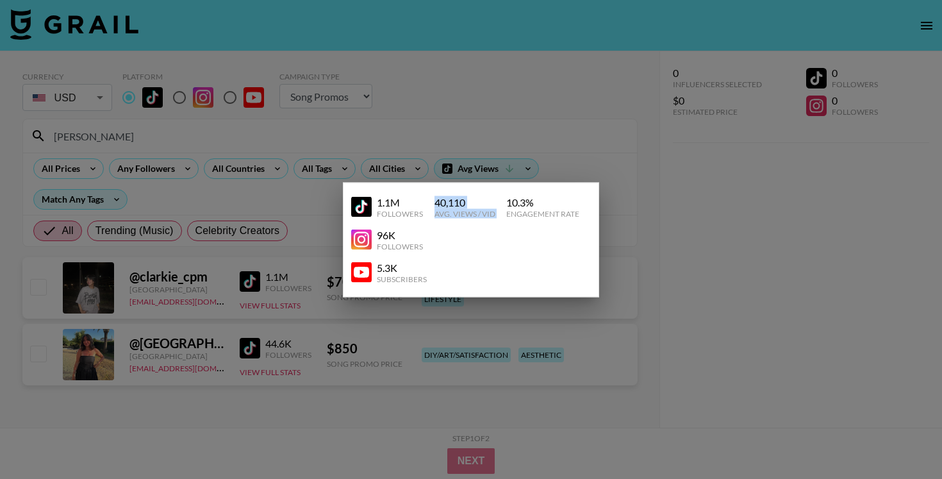 The height and width of the screenshot is (479, 942). Describe the element at coordinates (402, 267) in the screenshot. I see `div: 5.3K` at that location.